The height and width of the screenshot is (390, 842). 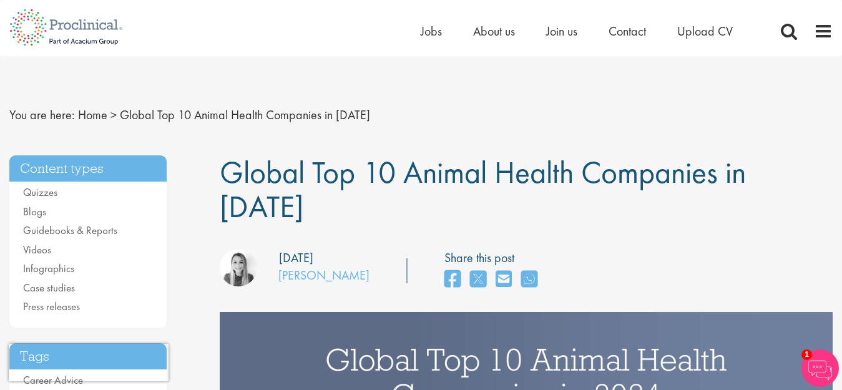 I want to click on a: Guidebooks & Reports, so click(x=70, y=230).